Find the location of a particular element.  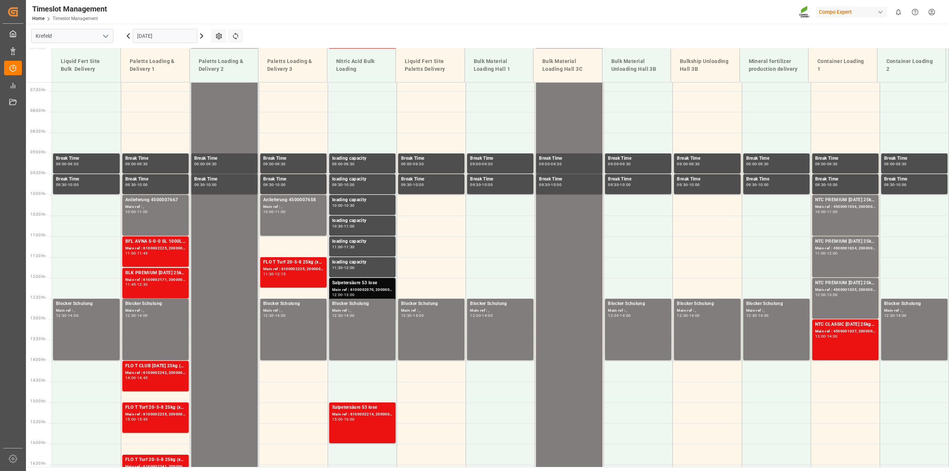

a: Home is located at coordinates (38, 19).